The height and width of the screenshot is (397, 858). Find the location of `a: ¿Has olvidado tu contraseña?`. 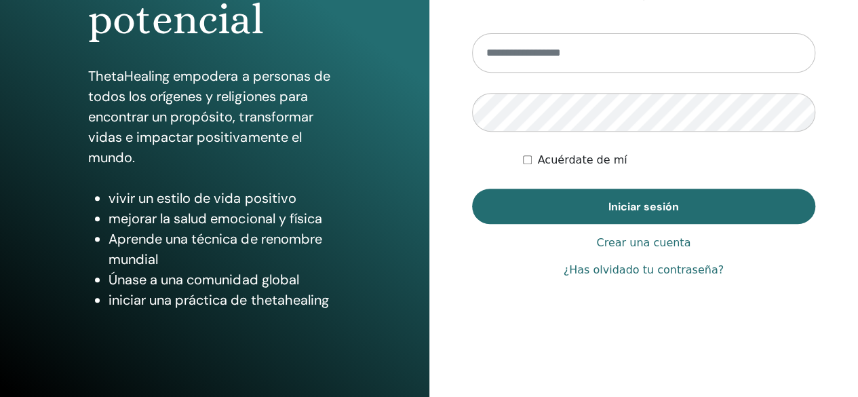

a: ¿Has olvidado tu contraseña? is located at coordinates (644, 270).